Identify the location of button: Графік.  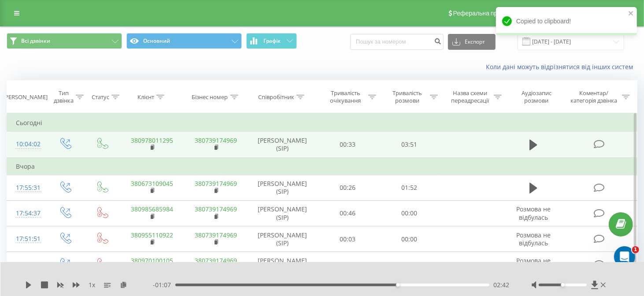
(271, 41).